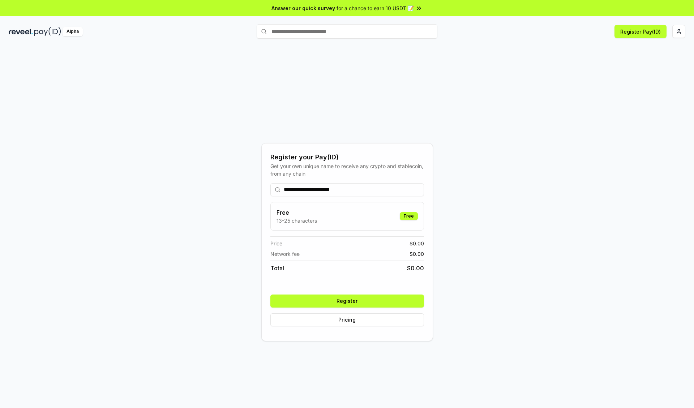 This screenshot has width=694, height=408. Describe the element at coordinates (285, 254) in the screenshot. I see `span: Network fee` at that location.